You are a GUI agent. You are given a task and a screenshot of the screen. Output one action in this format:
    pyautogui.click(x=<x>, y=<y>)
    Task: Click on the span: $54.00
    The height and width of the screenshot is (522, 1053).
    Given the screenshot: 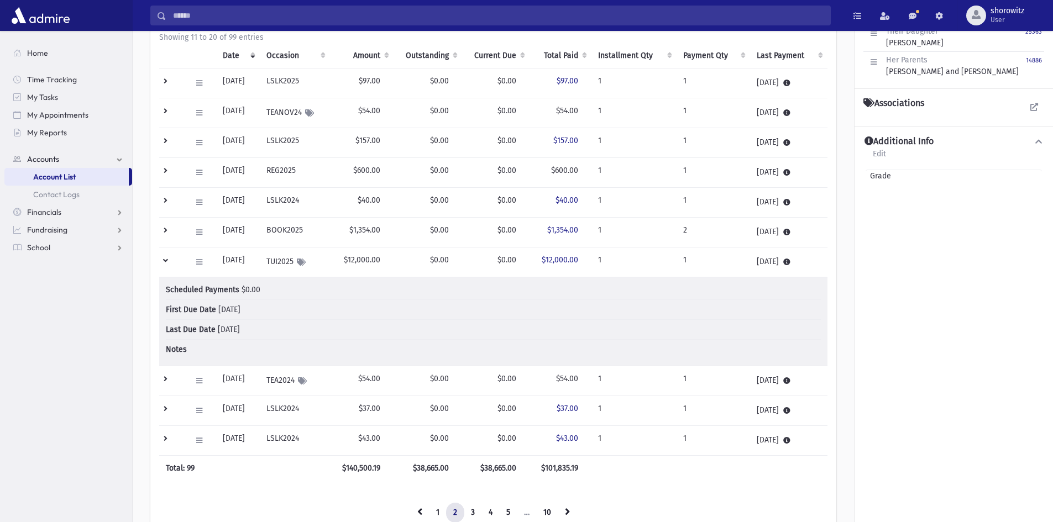 What is the action you would take?
    pyautogui.click(x=567, y=378)
    